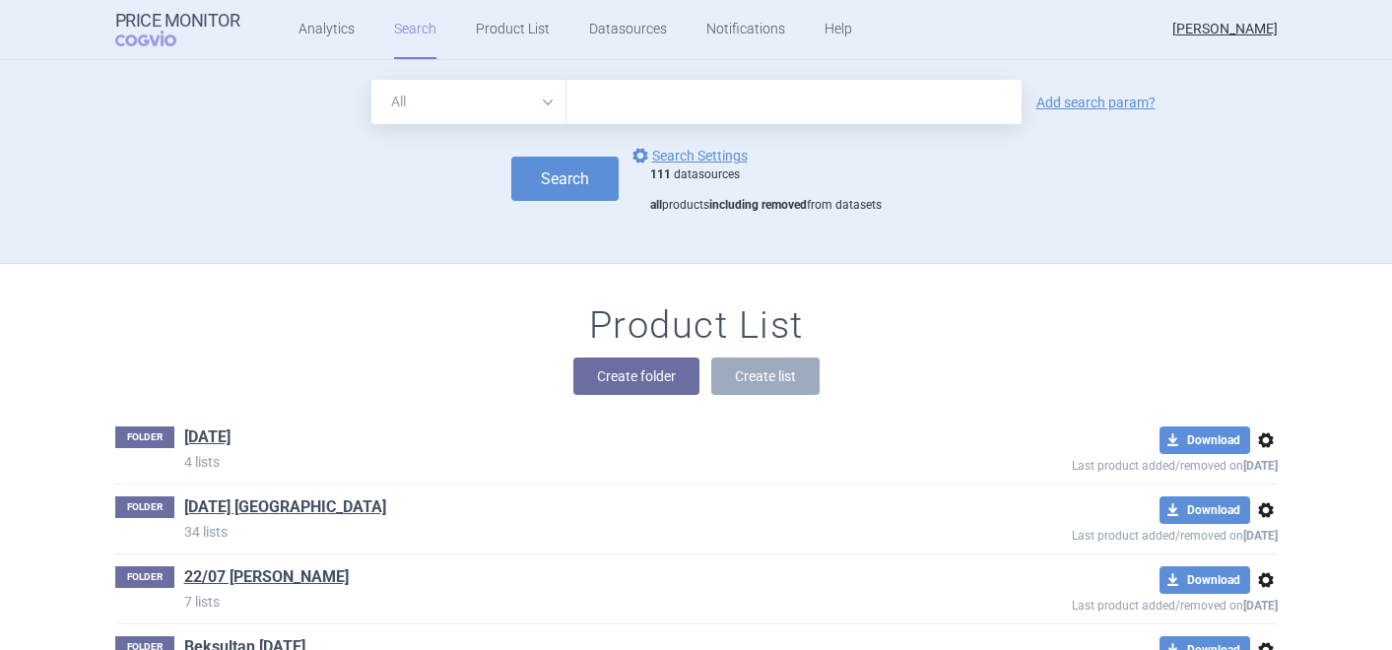 The width and height of the screenshot is (1392, 650). Describe the element at coordinates (285, 509) in the screenshot. I see `h1: 17/07/2025 Beksultan` at that location.